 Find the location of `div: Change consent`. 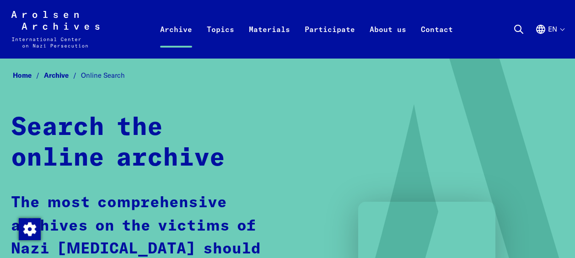

div: Change consent is located at coordinates (29, 229).